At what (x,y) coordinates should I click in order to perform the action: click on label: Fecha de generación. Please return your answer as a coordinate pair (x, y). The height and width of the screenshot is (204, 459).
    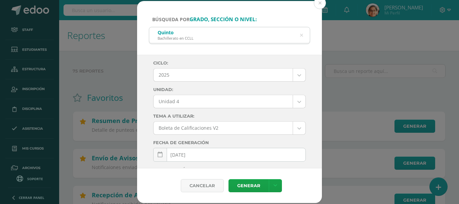
    Looking at the image, I should click on (229, 142).